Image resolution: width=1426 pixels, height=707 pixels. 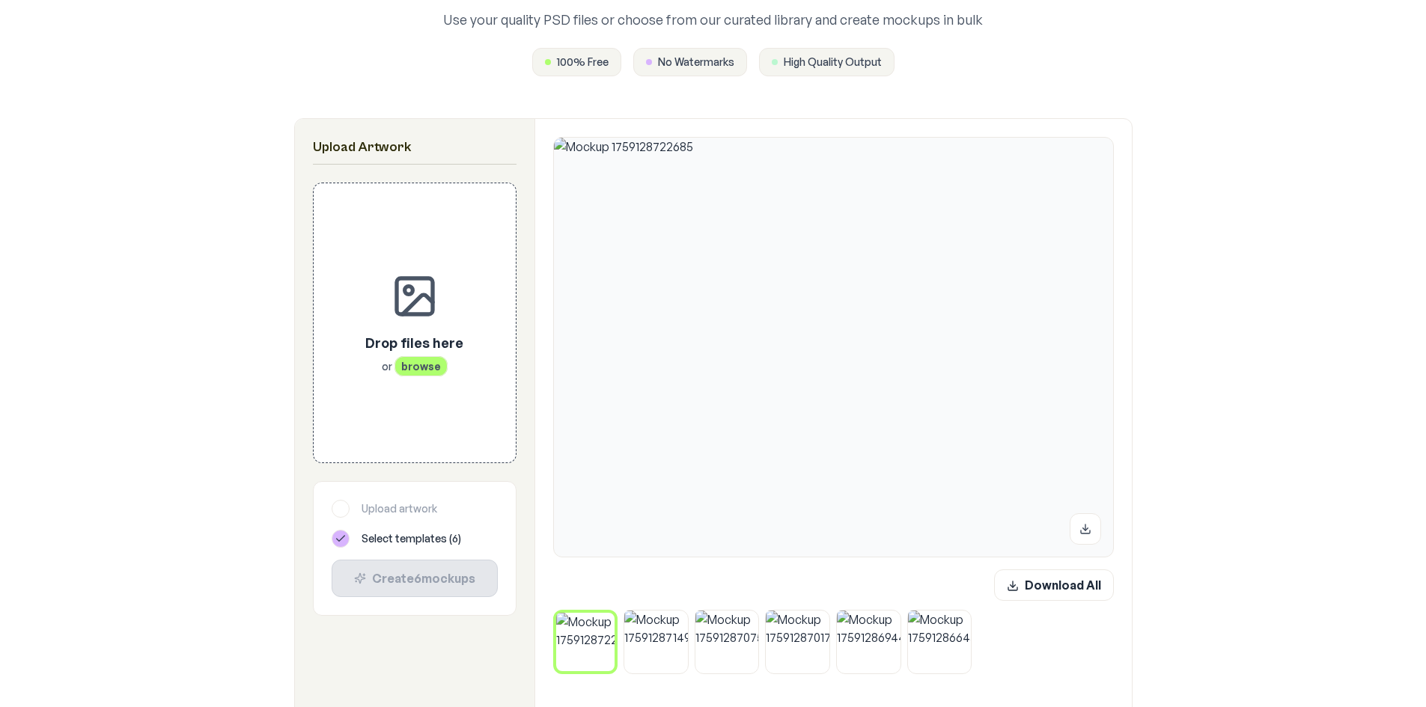 I want to click on span: Upload artwork, so click(x=399, y=509).